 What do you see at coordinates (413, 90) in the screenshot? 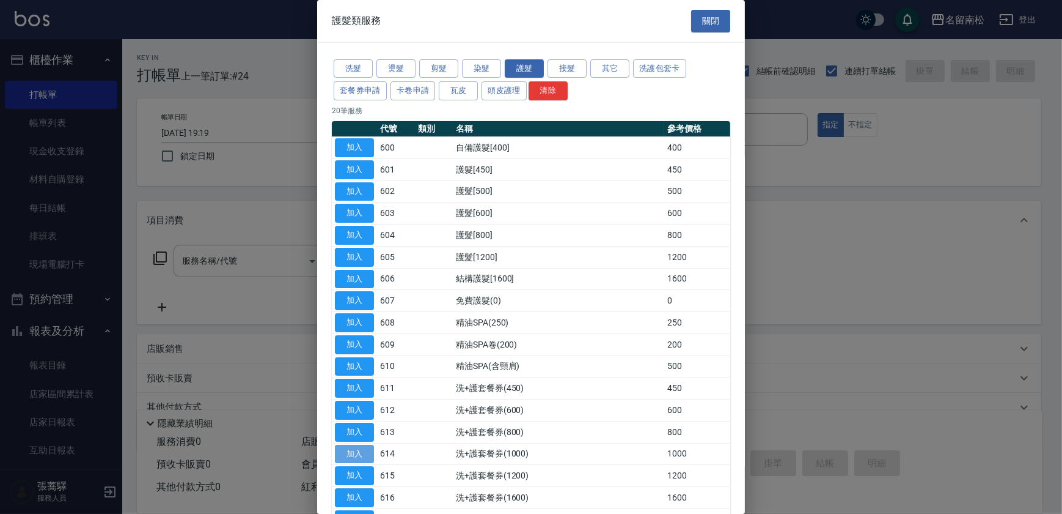
I see `button: 卡卷申請` at bounding box center [413, 90].